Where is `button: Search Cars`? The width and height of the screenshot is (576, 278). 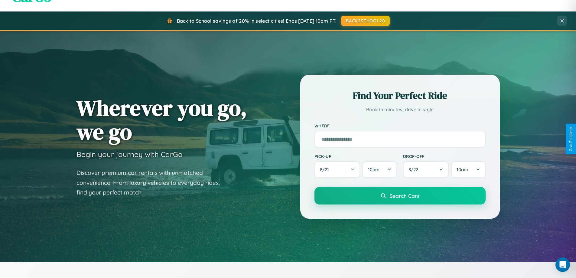
button: Search Cars is located at coordinates (400, 196).